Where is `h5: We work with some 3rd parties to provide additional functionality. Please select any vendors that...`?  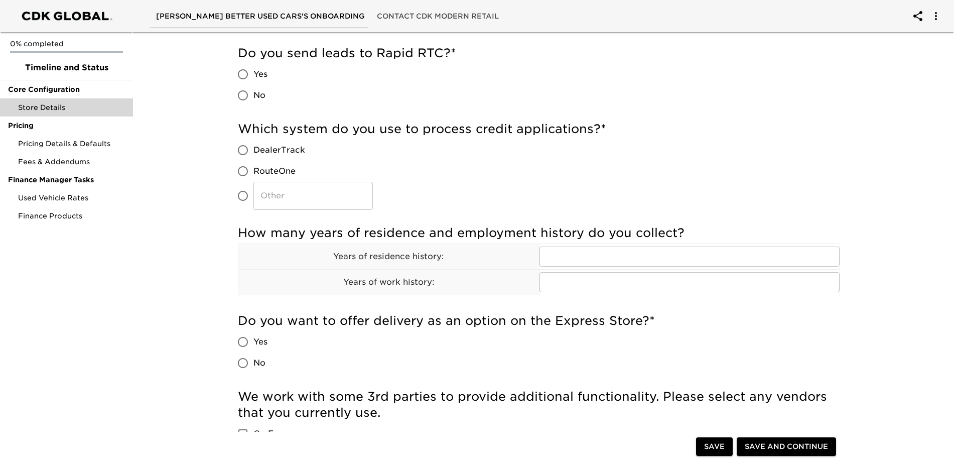
h5: We work with some 3rd parties to provide additional functionality. Please select any vendors that... is located at coordinates (539, 405).